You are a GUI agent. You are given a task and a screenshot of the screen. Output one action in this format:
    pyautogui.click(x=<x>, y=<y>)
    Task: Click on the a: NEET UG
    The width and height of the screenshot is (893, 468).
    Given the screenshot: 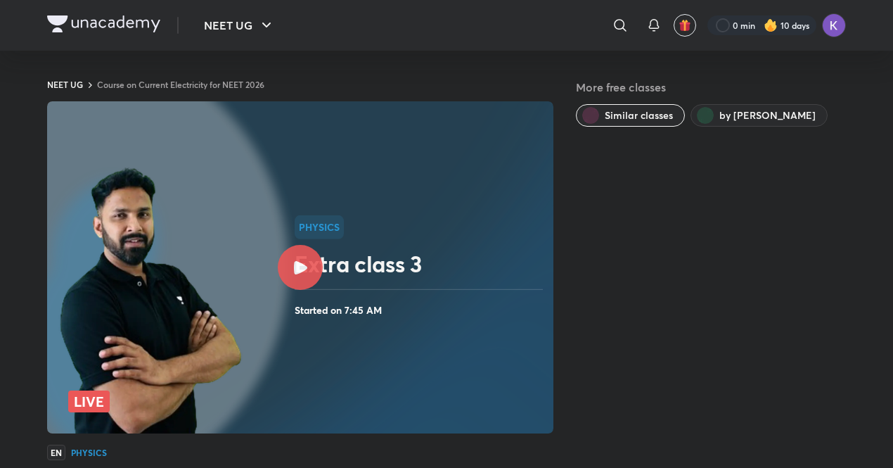 What is the action you would take?
    pyautogui.click(x=65, y=84)
    